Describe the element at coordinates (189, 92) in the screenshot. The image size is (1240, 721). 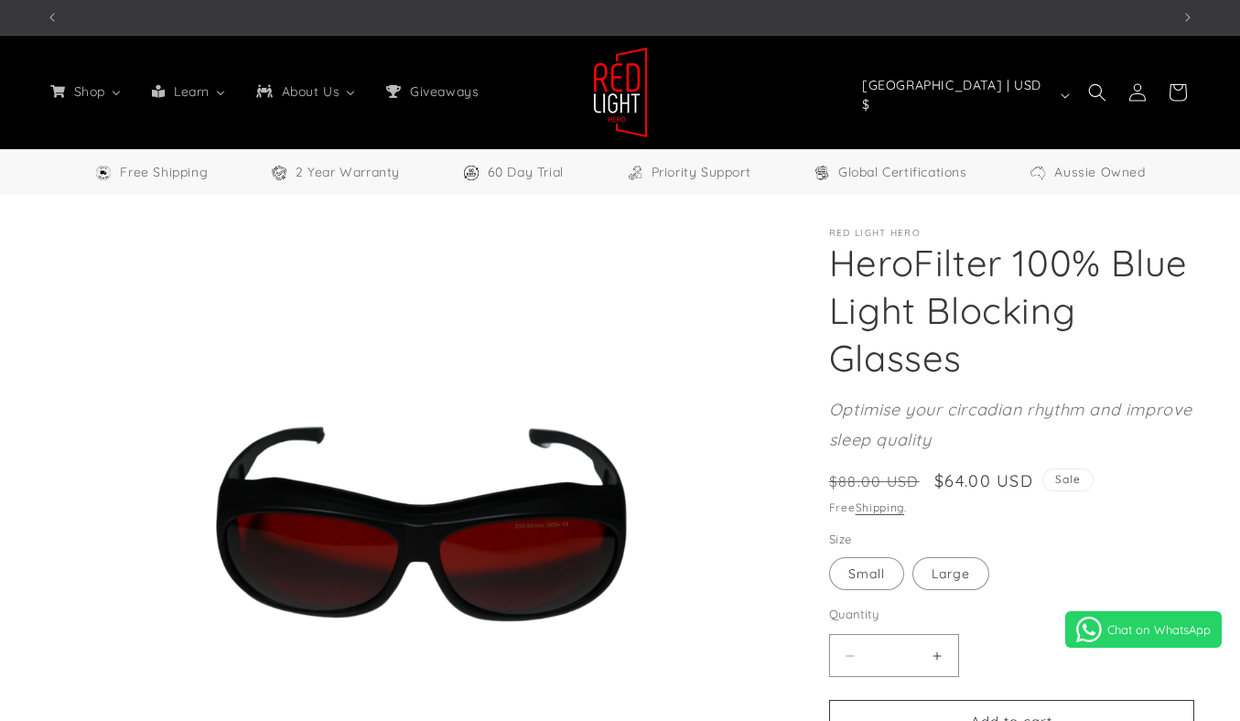
I see `a: Learn` at that location.